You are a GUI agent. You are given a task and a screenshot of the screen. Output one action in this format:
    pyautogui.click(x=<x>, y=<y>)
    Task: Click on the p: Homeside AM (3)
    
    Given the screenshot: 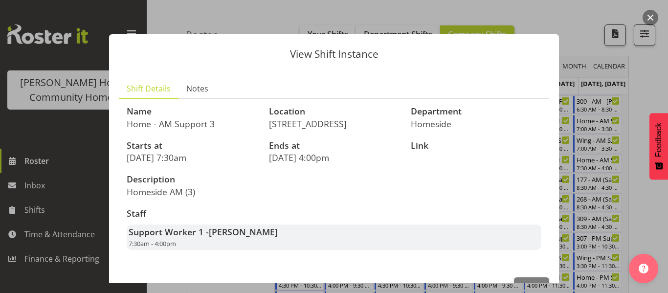 What is the action you would take?
    pyautogui.click(x=227, y=192)
    